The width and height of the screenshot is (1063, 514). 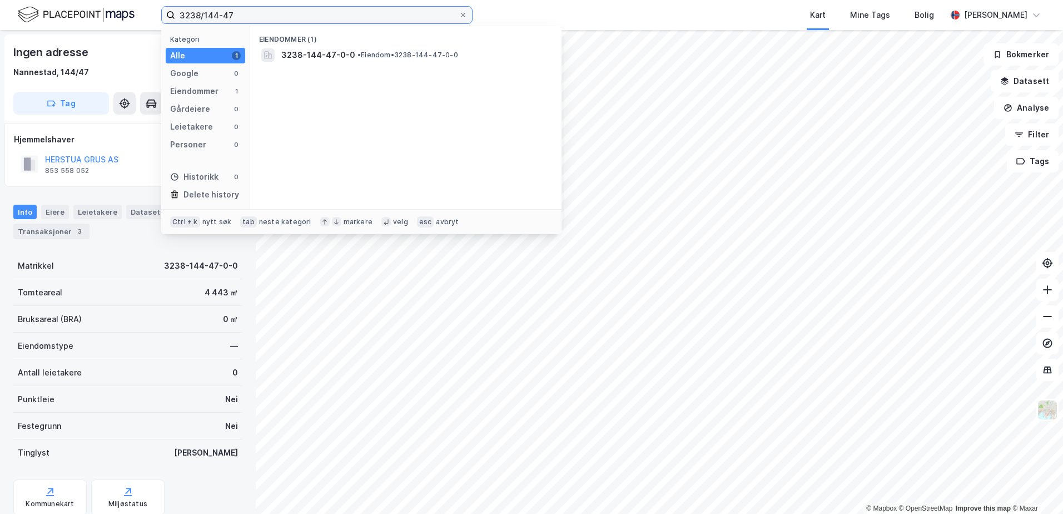 I want to click on div: 4 443 ㎡, so click(x=221, y=292).